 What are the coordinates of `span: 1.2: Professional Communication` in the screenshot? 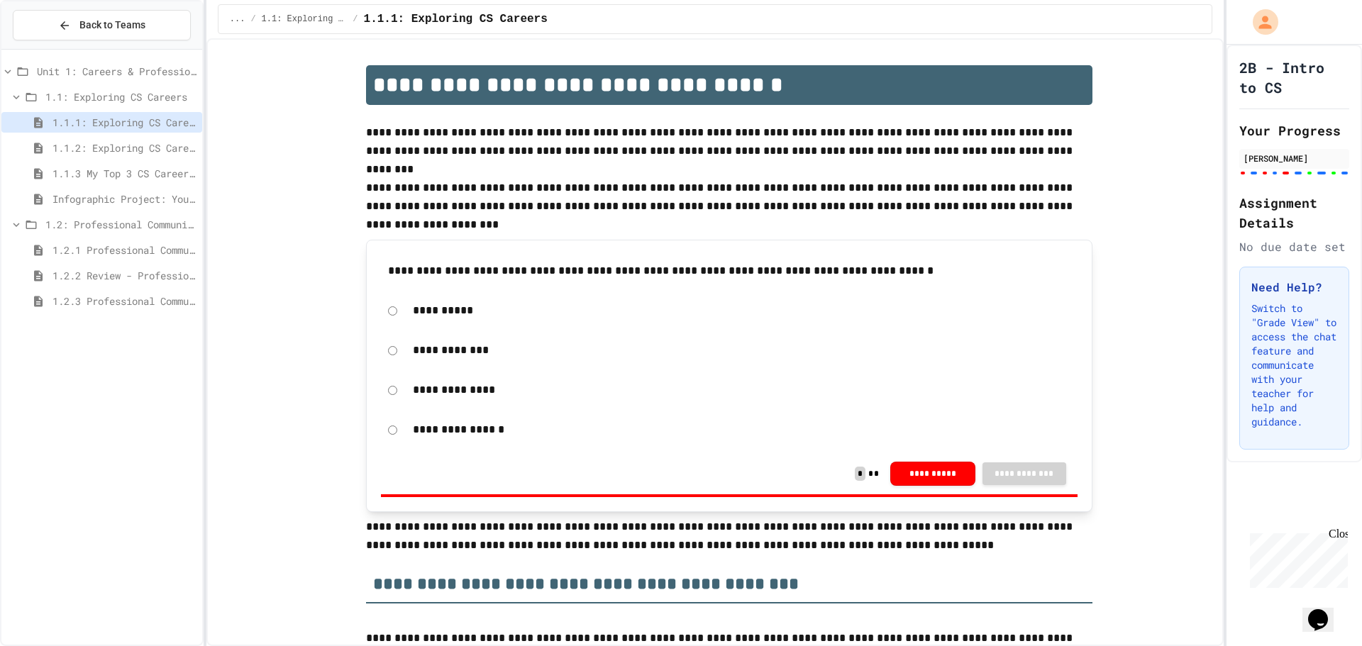 It's located at (121, 224).